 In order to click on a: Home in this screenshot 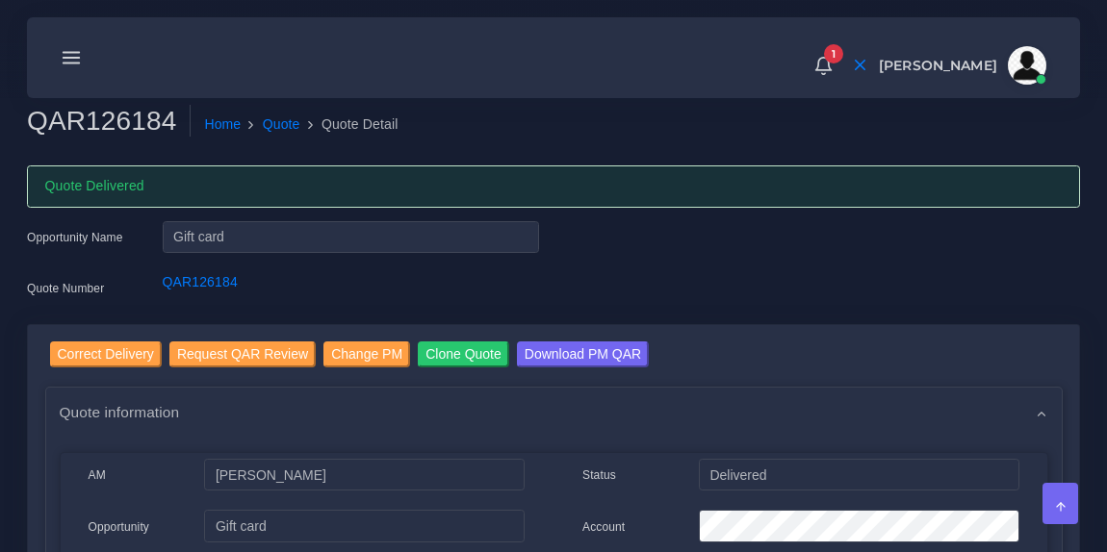, I will do `click(222, 124)`.